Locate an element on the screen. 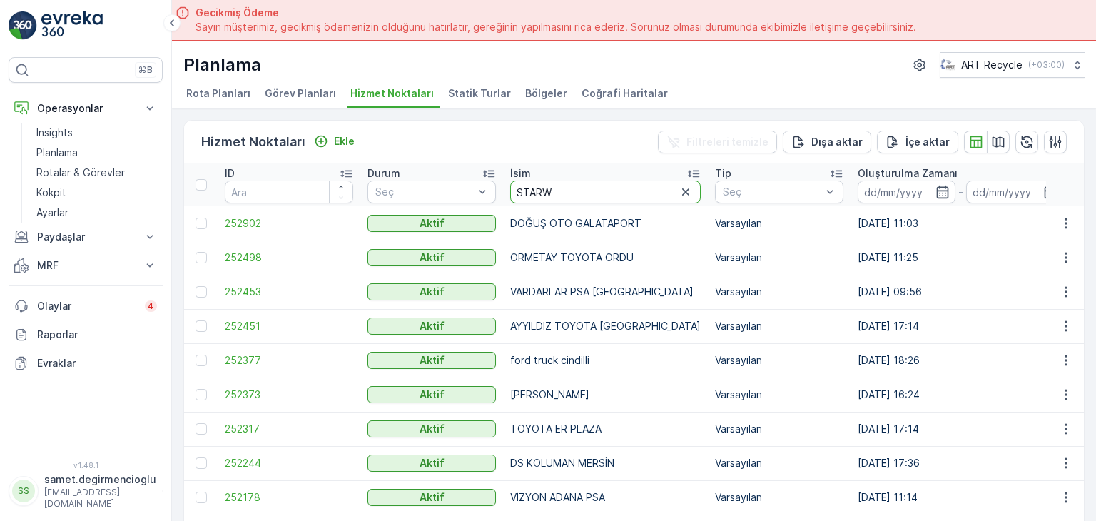 The width and height of the screenshot is (1096, 521). p: Operasyonlar is located at coordinates (86, 108).